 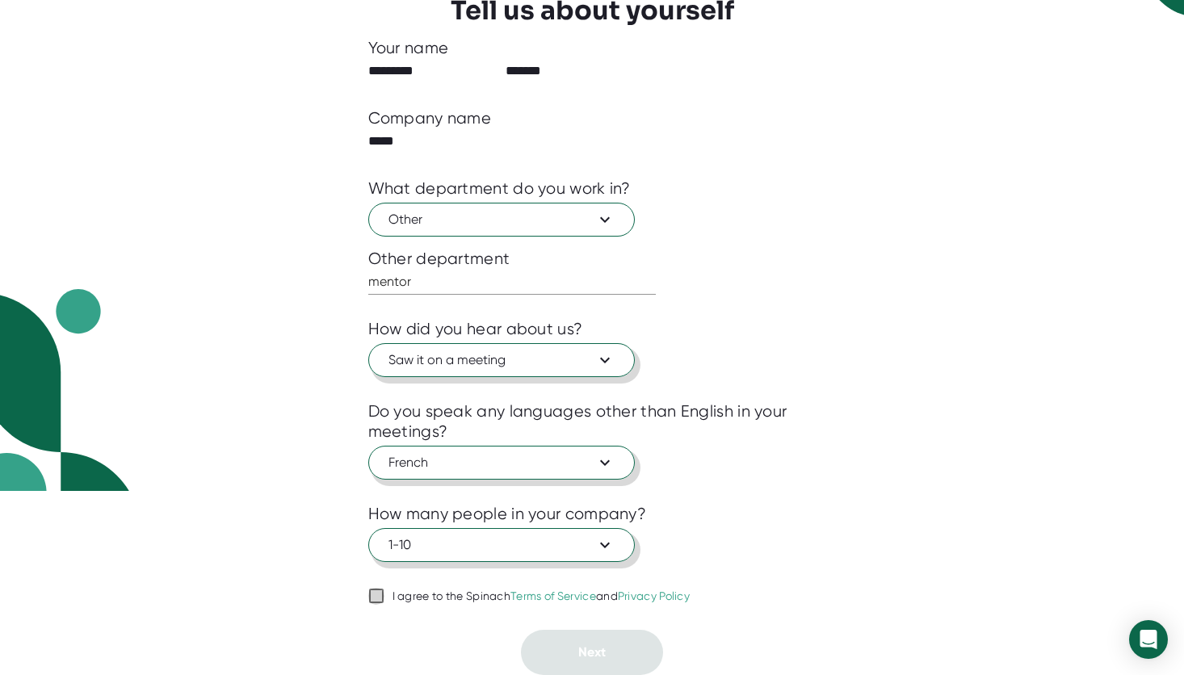 What do you see at coordinates (507, 514) in the screenshot?
I see `div: How many people in your company?` at bounding box center [507, 514].